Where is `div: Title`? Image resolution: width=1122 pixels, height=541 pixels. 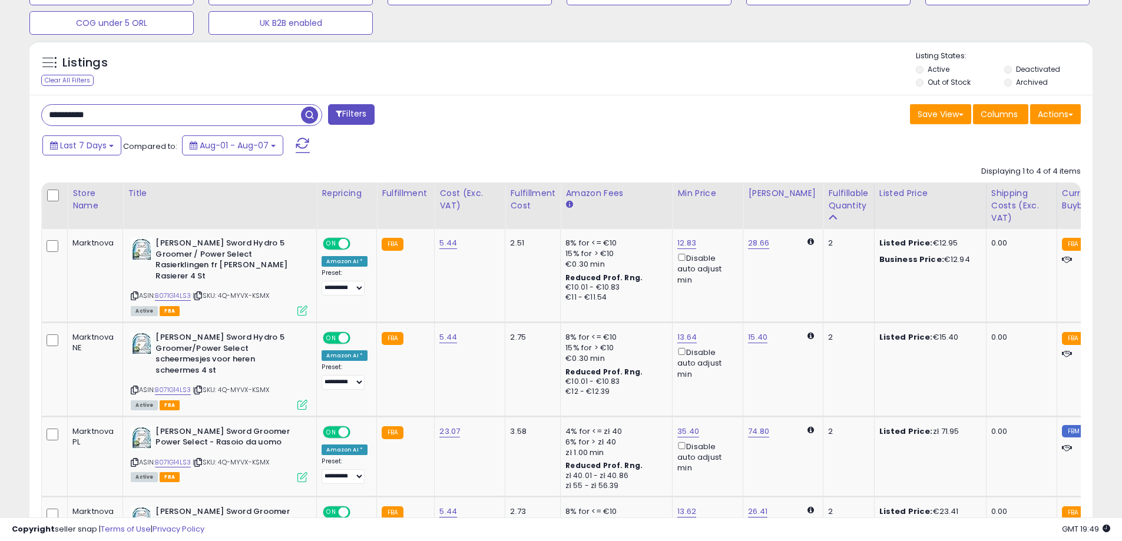 div: Title is located at coordinates (220, 193).